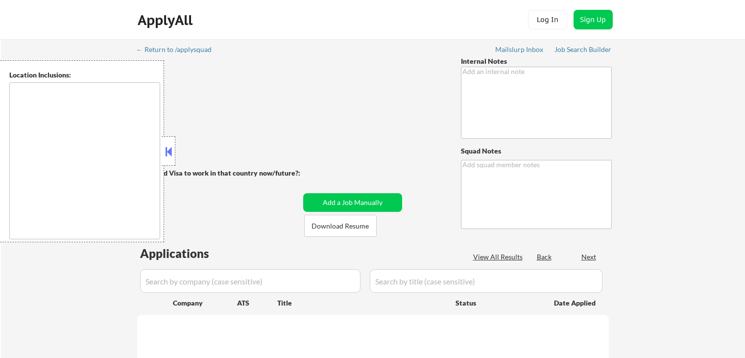 This screenshot has width=745, height=358. What do you see at coordinates (219, 172) in the screenshot?
I see `strong: Will need Visa to work in that country now/future?:` at bounding box center [219, 172].